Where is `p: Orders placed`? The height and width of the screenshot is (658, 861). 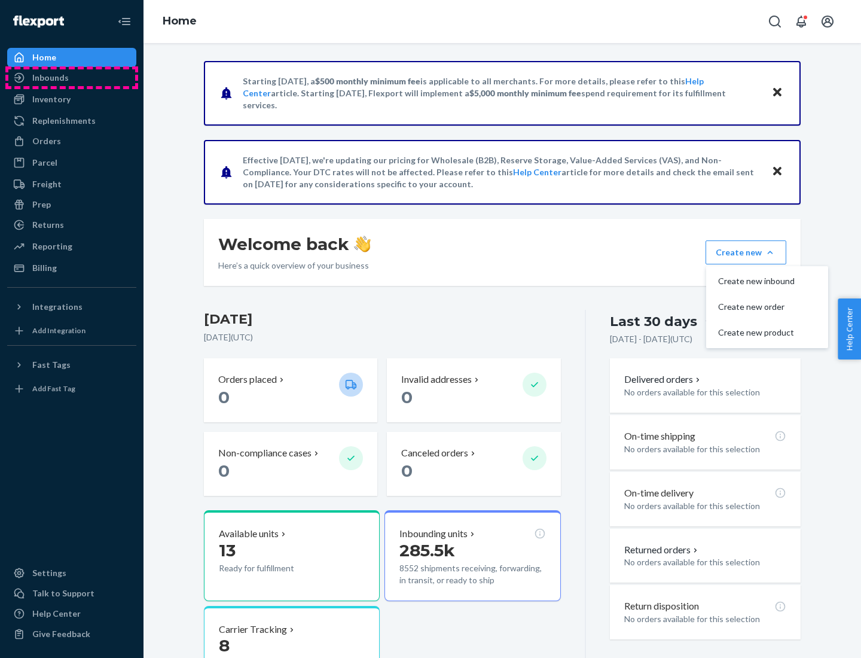 p: Orders placed is located at coordinates (248, 379).